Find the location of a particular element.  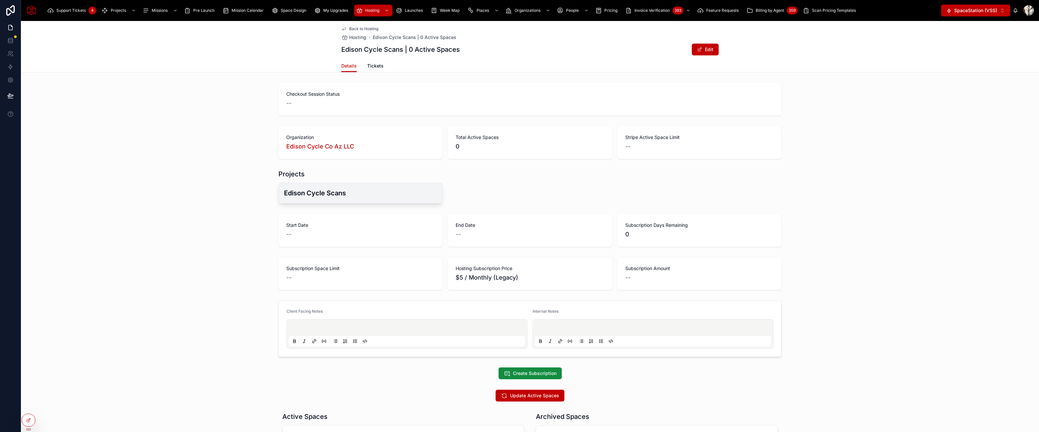

a: Projects is located at coordinates (119, 10).